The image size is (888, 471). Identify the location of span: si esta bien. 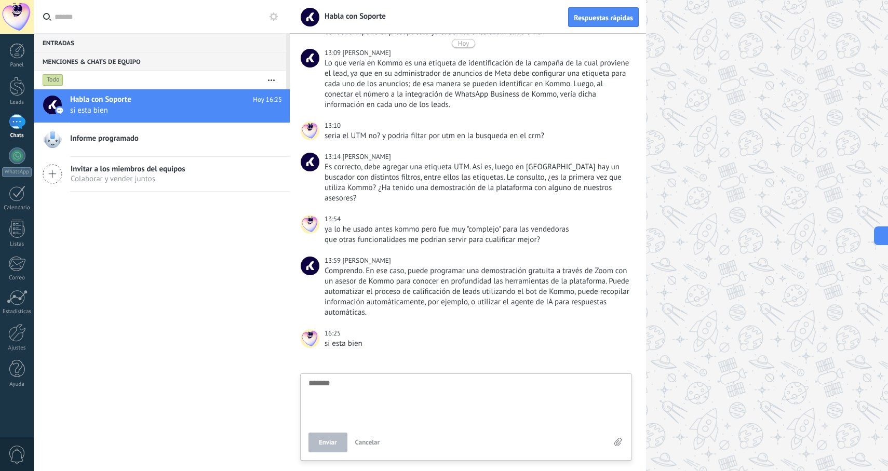
(166, 110).